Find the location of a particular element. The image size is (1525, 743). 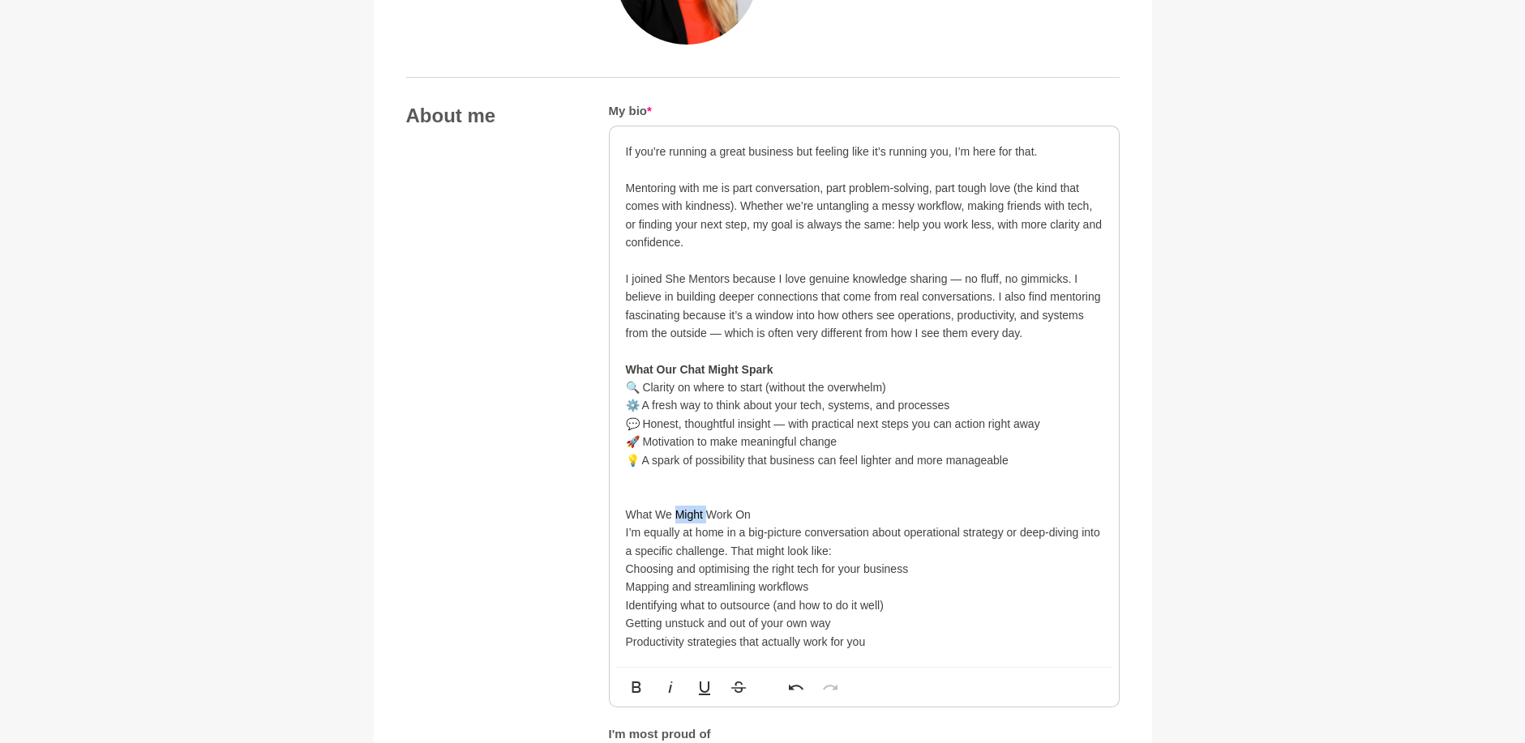

p: I joined She Mentors because I love genuine knowledge sharing — no fluff, no gimmicks. I believe ... is located at coordinates (864, 388).